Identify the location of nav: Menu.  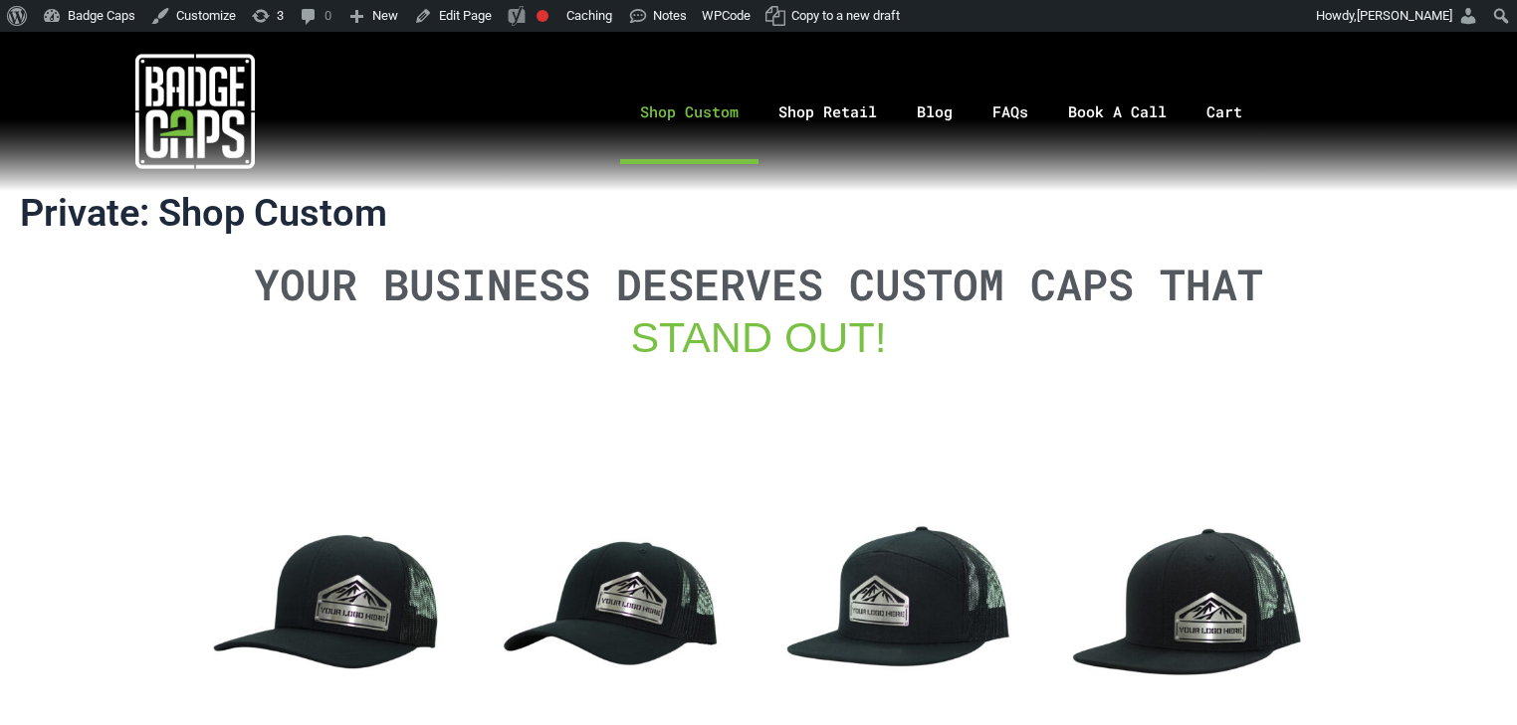
(952, 111).